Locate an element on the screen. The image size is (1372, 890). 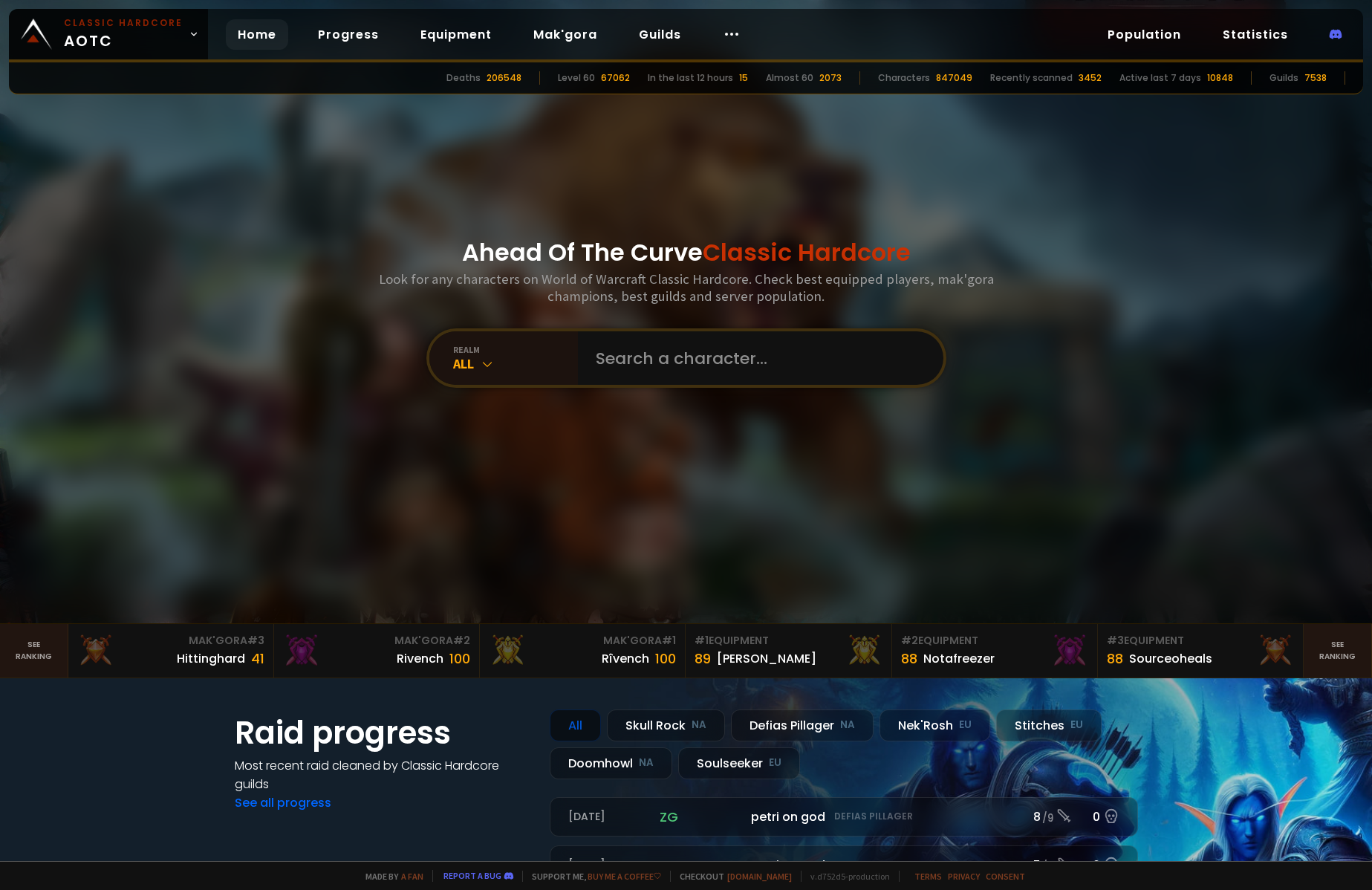
a: Buy me a coffee is located at coordinates (624, 876).